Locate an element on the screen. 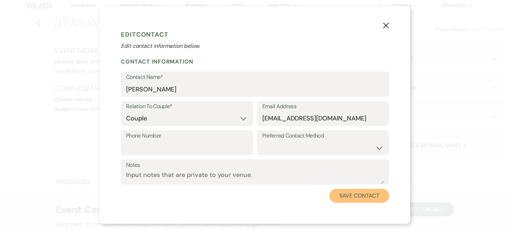 The width and height of the screenshot is (510, 230). label: Preferred Contact Method is located at coordinates (323, 136).